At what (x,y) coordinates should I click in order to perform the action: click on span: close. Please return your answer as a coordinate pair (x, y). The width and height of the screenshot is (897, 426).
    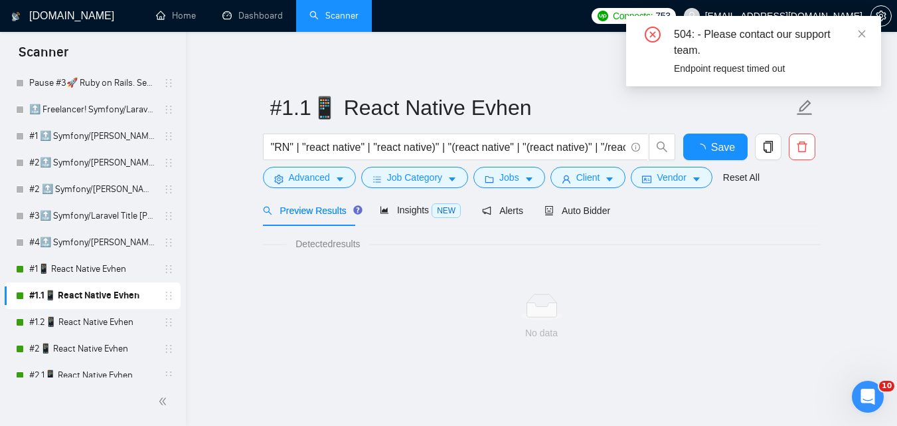
    Looking at the image, I should click on (862, 34).